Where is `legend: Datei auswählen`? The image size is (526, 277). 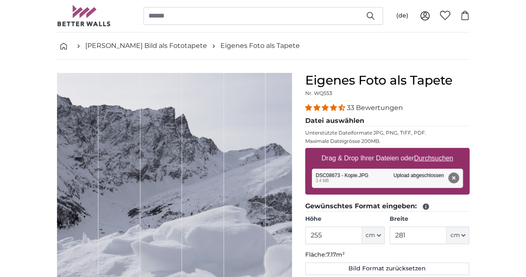 legend: Datei auswählen is located at coordinates (387, 121).